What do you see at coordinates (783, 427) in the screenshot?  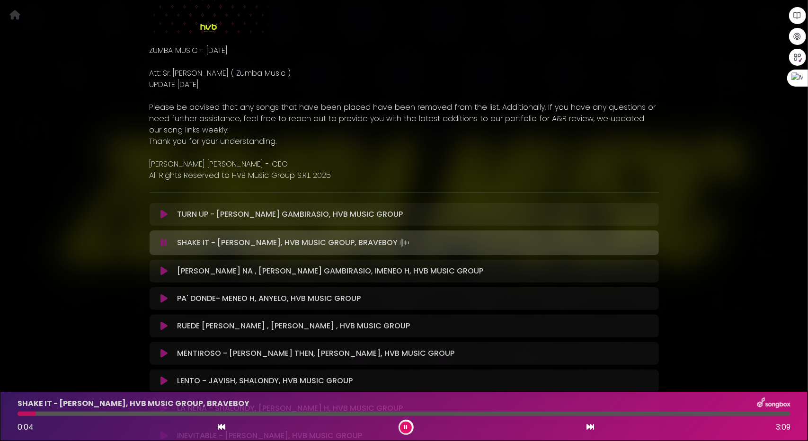 I see `span: 3:09` at bounding box center [783, 427].